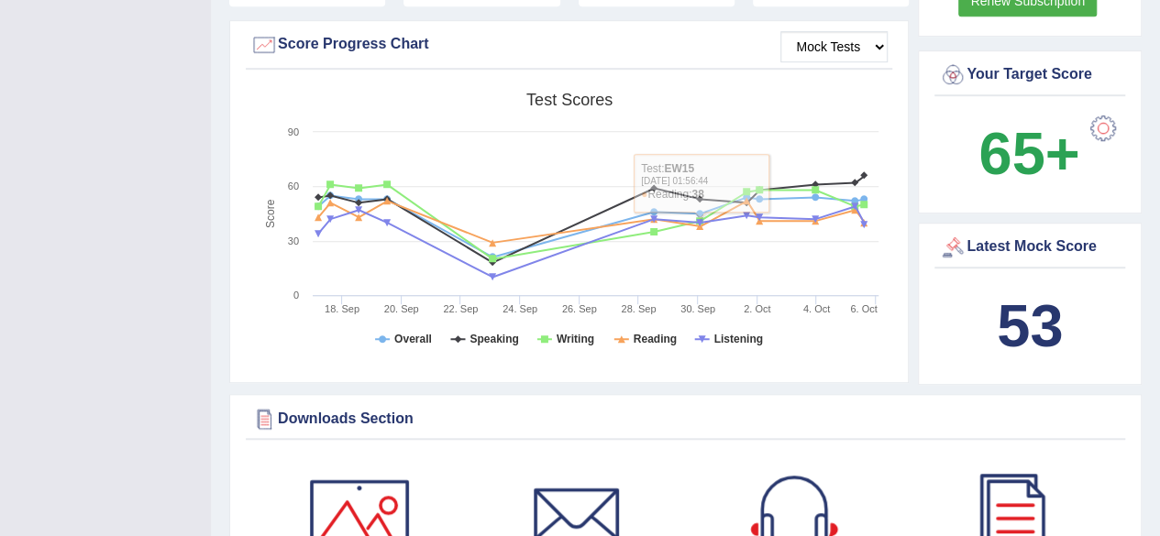 The width and height of the screenshot is (1160, 536). I want to click on text: 90, so click(293, 132).